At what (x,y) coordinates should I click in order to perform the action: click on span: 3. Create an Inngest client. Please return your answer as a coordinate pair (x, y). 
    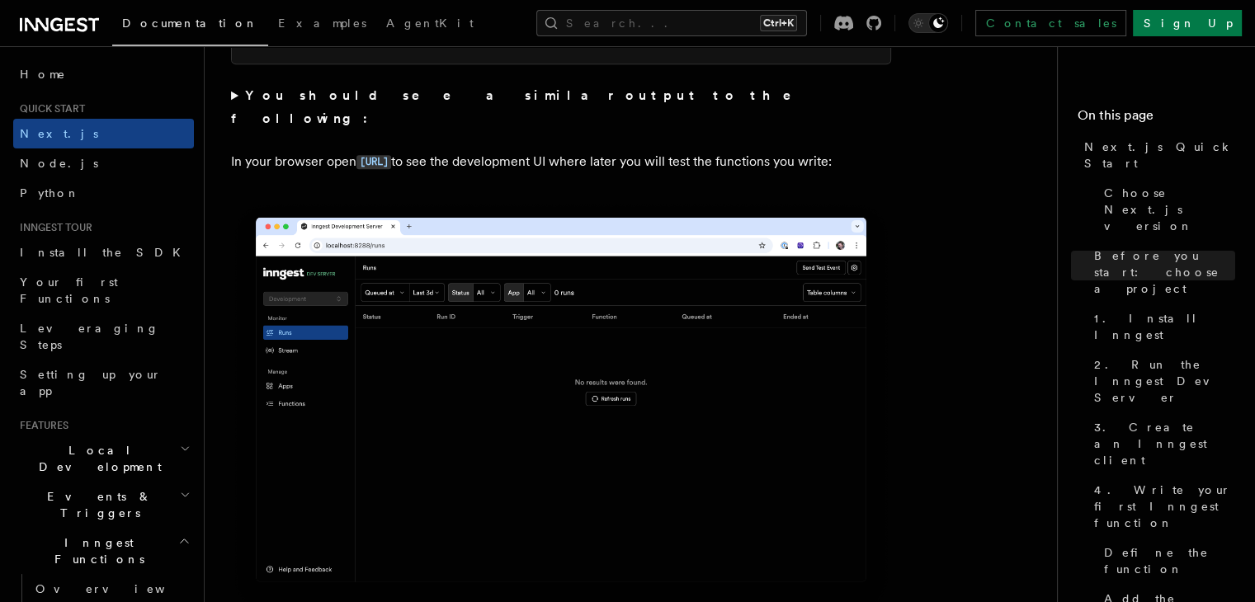
    Looking at the image, I should click on (1164, 444).